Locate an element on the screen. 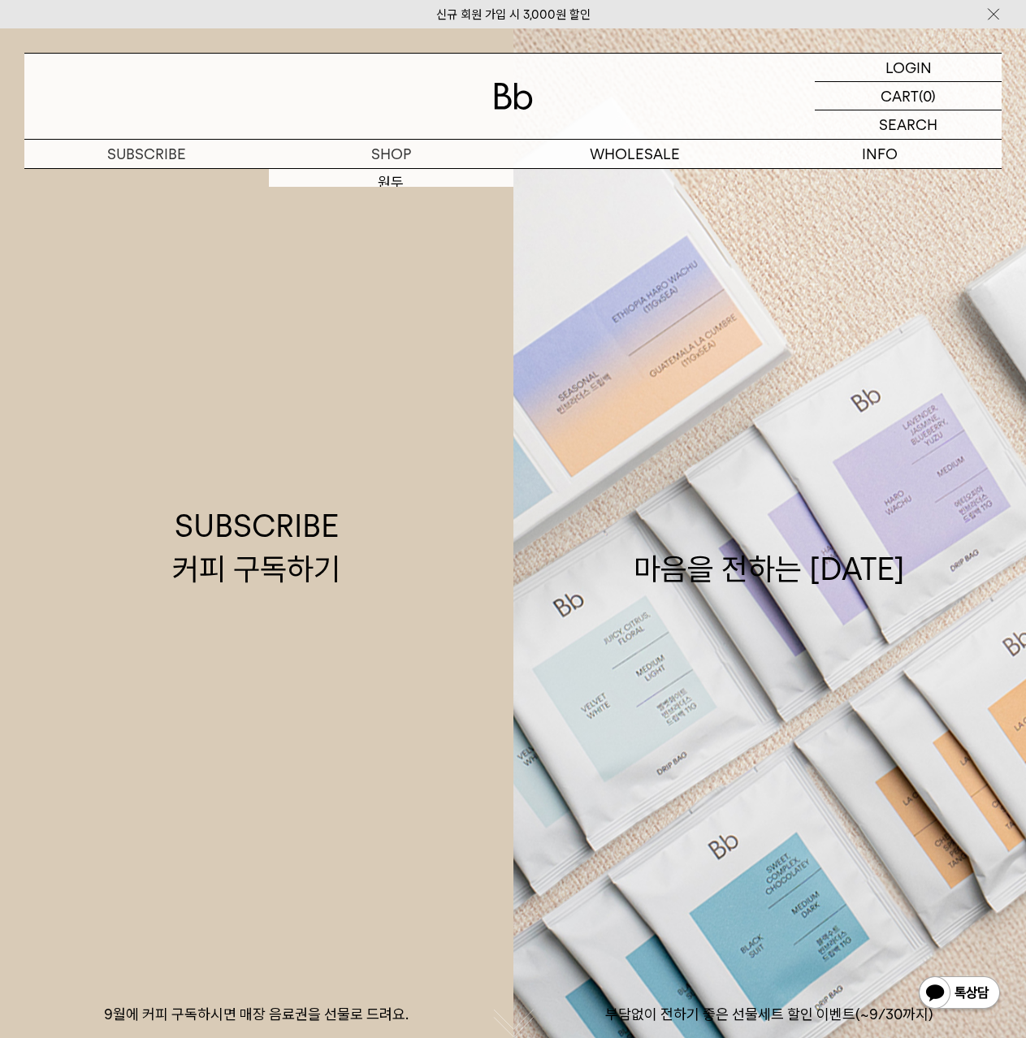 This screenshot has width=1026, height=1038. p: CART is located at coordinates (899, 96).